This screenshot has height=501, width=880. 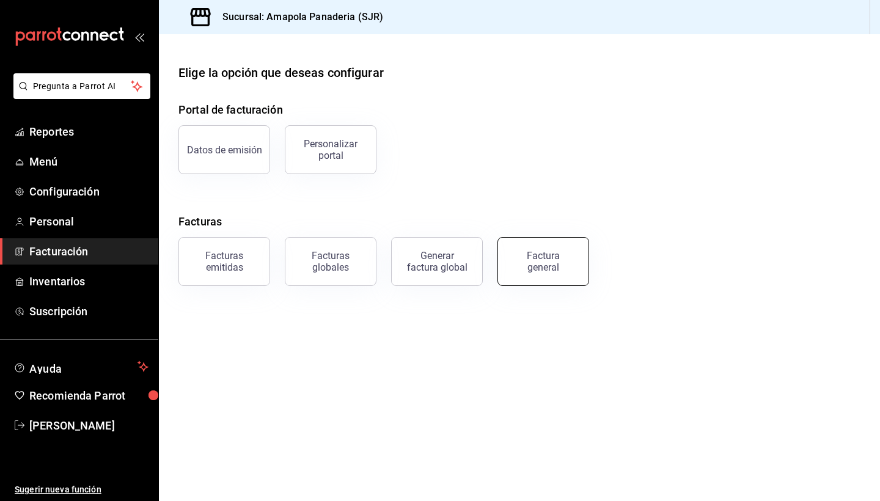 I want to click on span: Menú, so click(x=89, y=161).